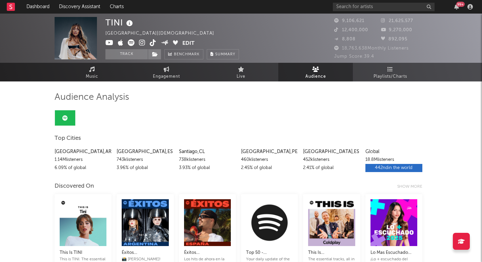 This screenshot has width=482, height=262. I want to click on input: Search for artists, so click(384, 7).